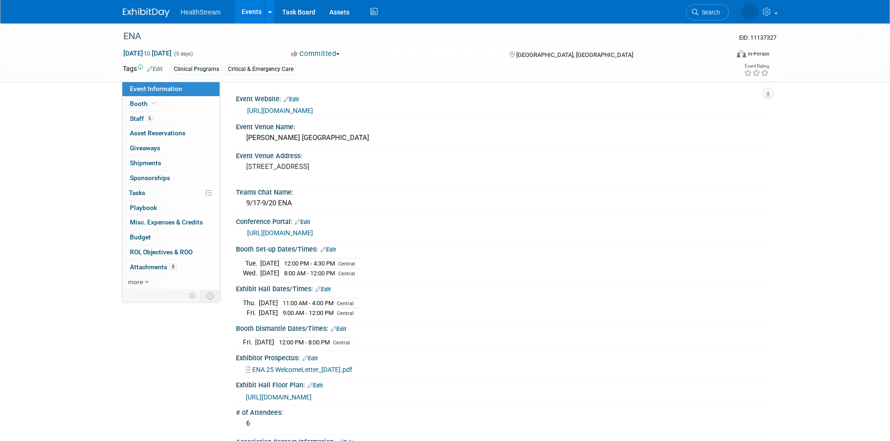 The width and height of the screenshot is (890, 441). What do you see at coordinates (758, 37) in the screenshot?
I see `span: Event ID: 11137327` at bounding box center [758, 37].